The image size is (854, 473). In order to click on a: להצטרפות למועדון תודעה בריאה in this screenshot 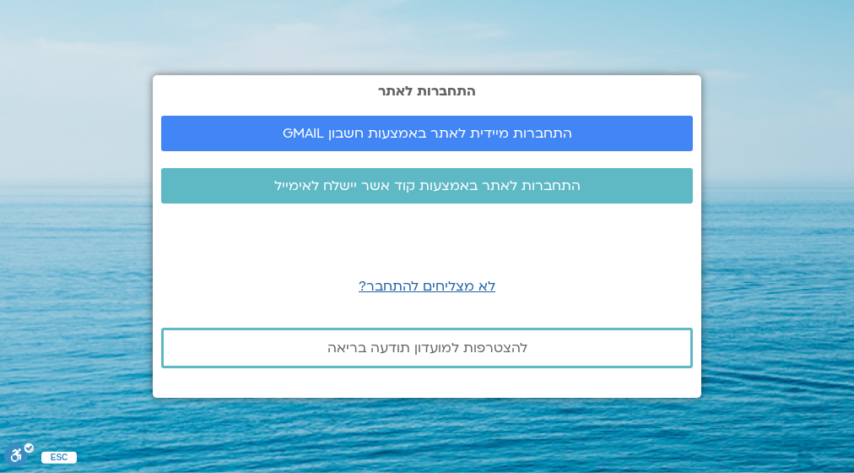, I will do `click(427, 348)`.